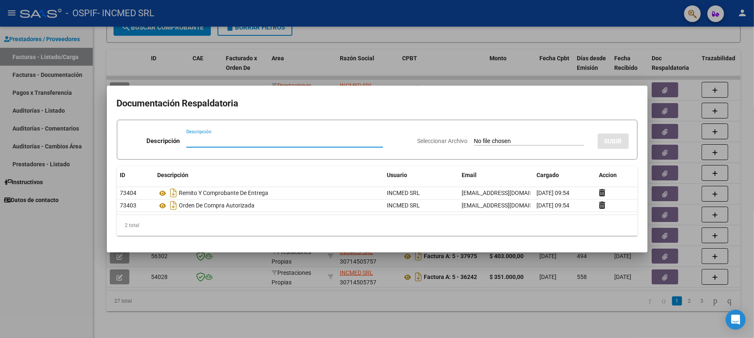 This screenshot has height=338, width=754. Describe the element at coordinates (397, 175) in the screenshot. I see `span: Usuario` at that location.